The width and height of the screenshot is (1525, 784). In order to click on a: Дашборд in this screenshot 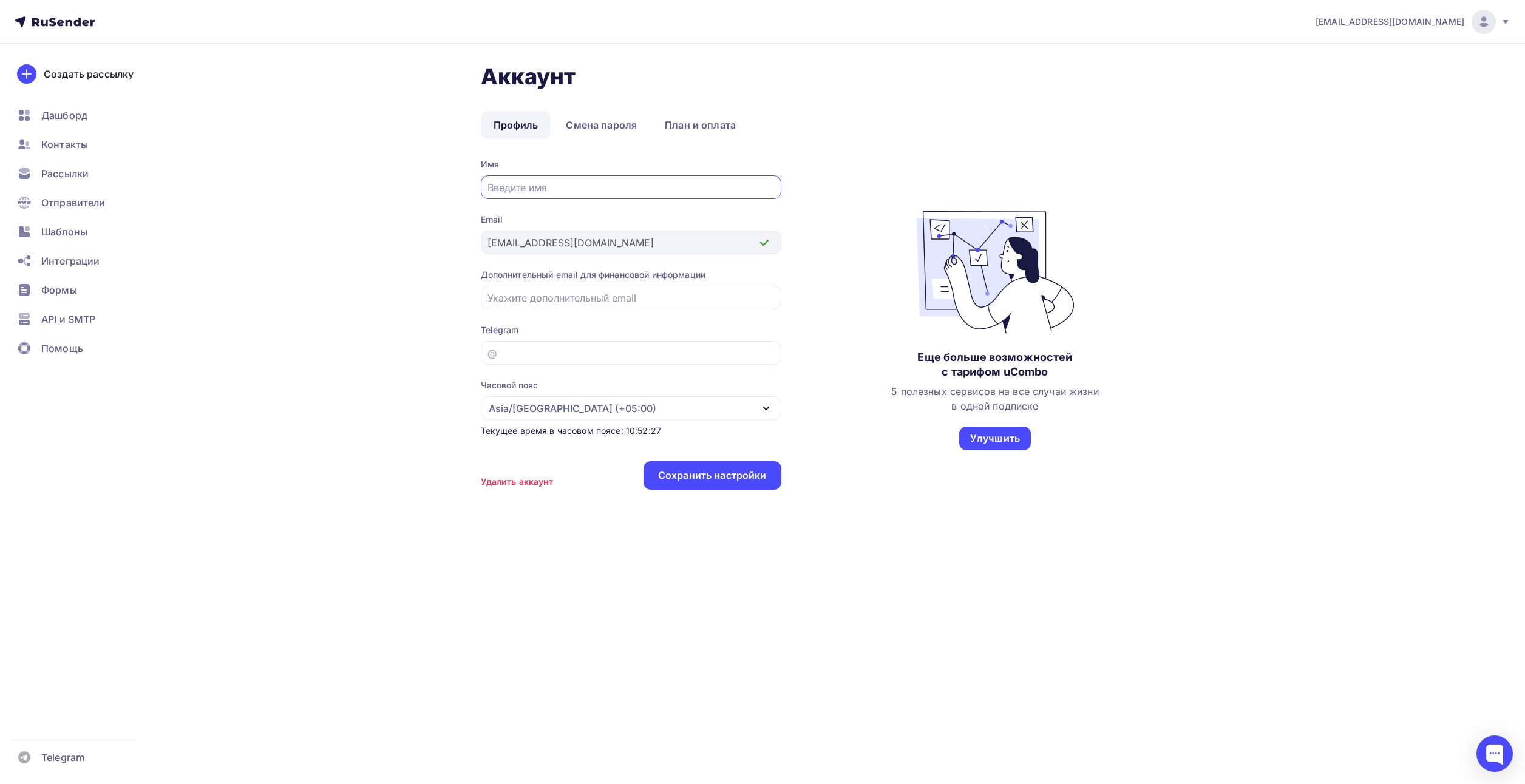, I will do `click(82, 116)`.